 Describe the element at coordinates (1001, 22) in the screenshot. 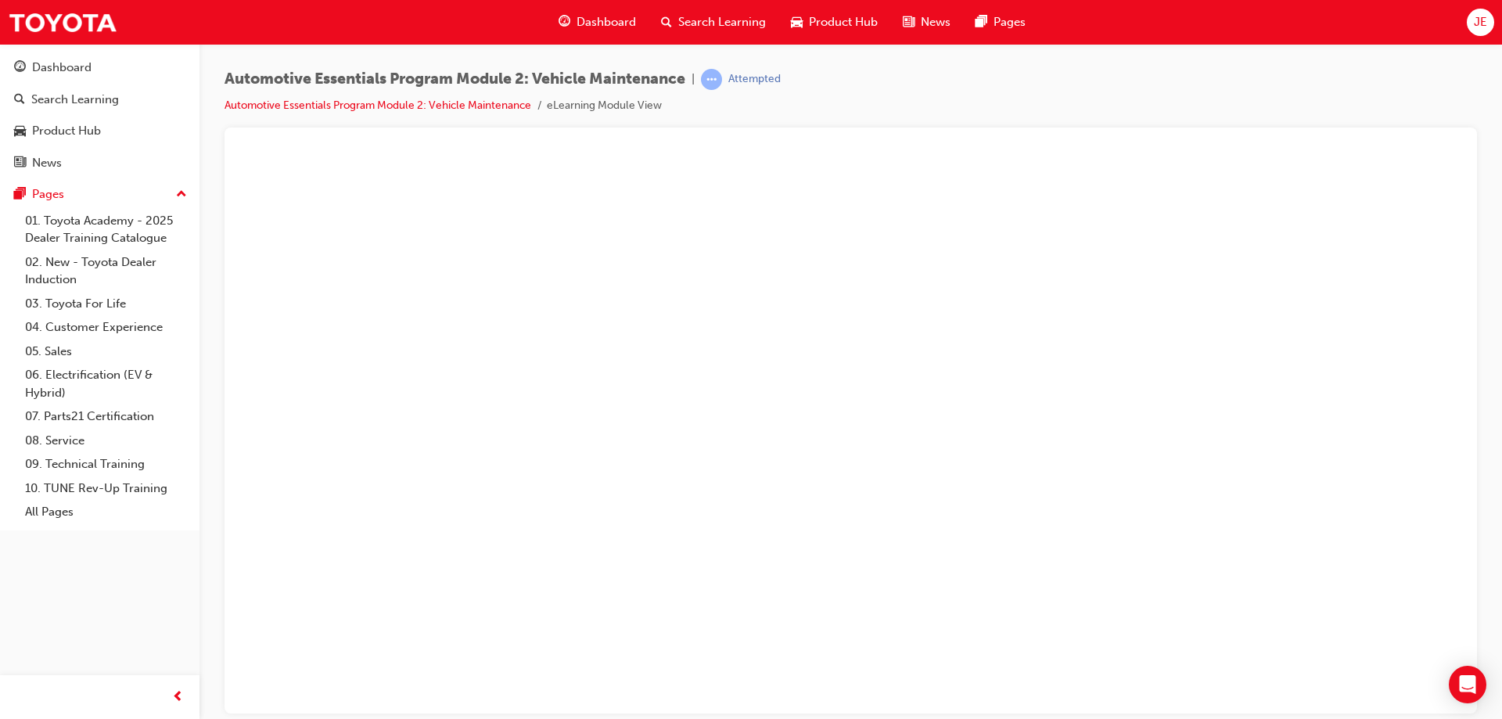

I see `a: pages-iconPages` at that location.